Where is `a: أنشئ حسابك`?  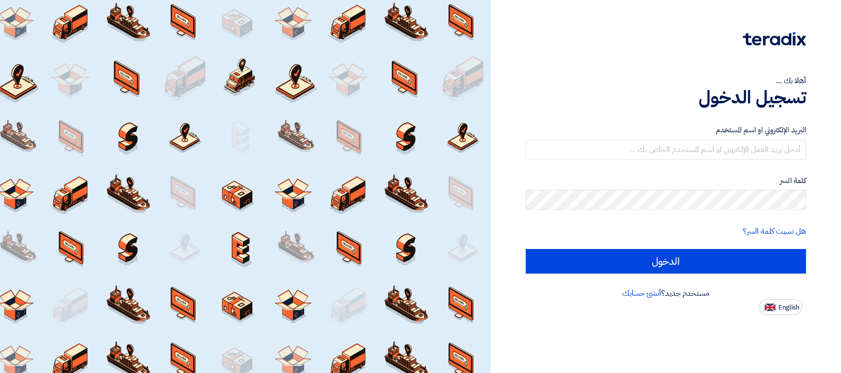
a: أنشئ حسابك is located at coordinates (641, 294).